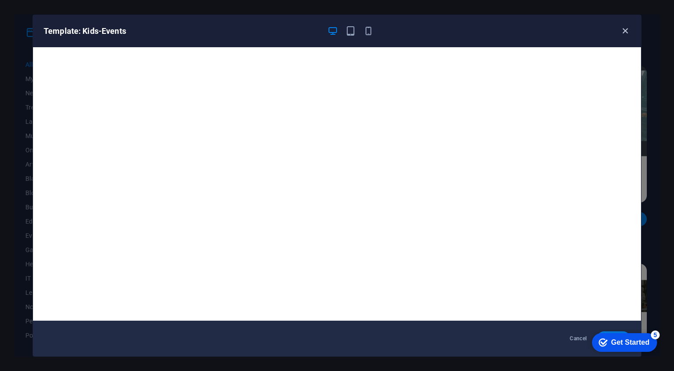 This screenshot has height=371, width=674. Describe the element at coordinates (578, 339) in the screenshot. I see `span: Cancel` at that location.